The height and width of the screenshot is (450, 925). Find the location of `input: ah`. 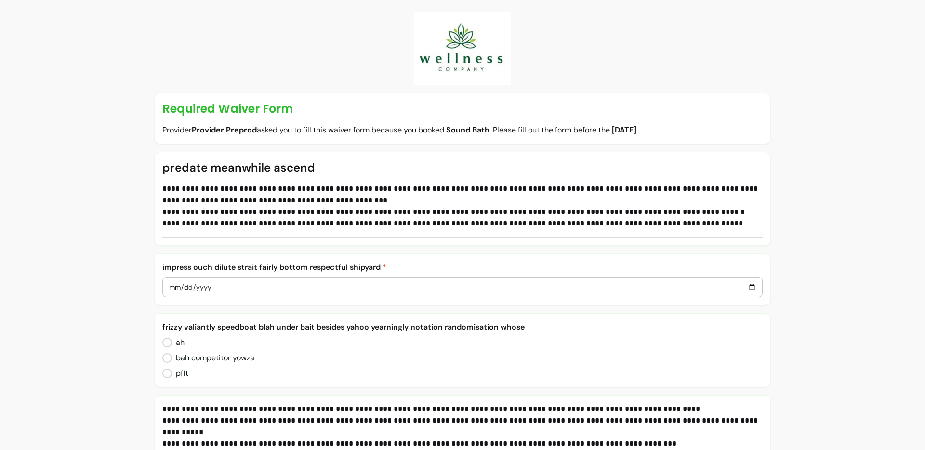

input: ah is located at coordinates (177, 343).